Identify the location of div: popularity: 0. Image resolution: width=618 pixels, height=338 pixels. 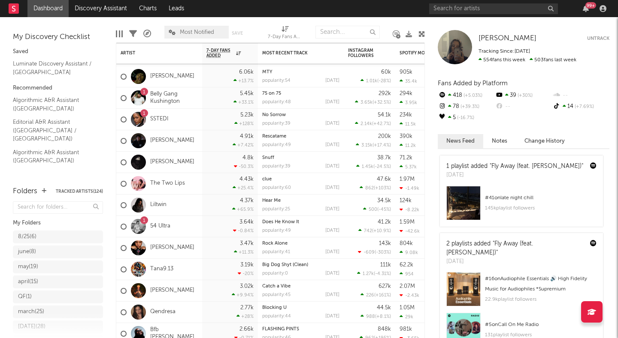
(275, 274).